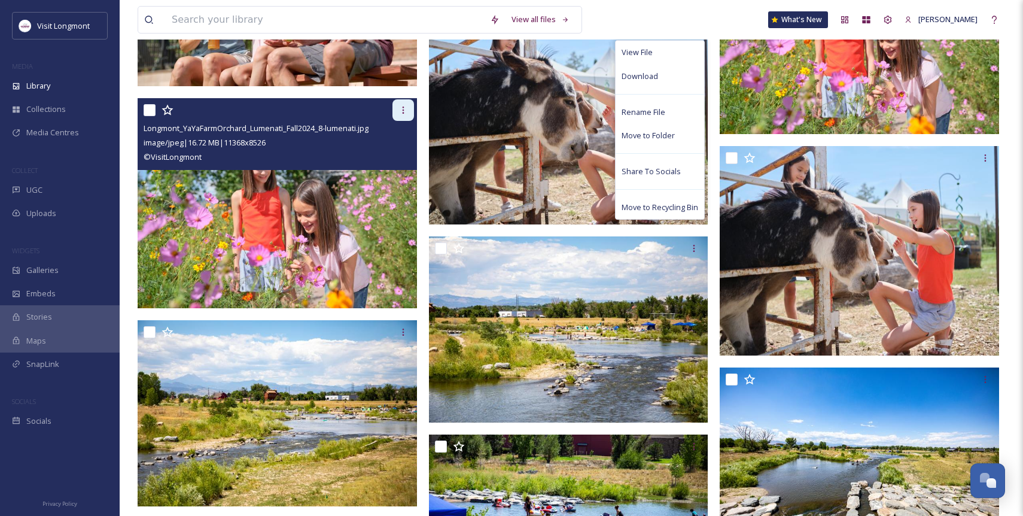  Describe the element at coordinates (988, 480) in the screenshot. I see `button: Open Chat` at that location.